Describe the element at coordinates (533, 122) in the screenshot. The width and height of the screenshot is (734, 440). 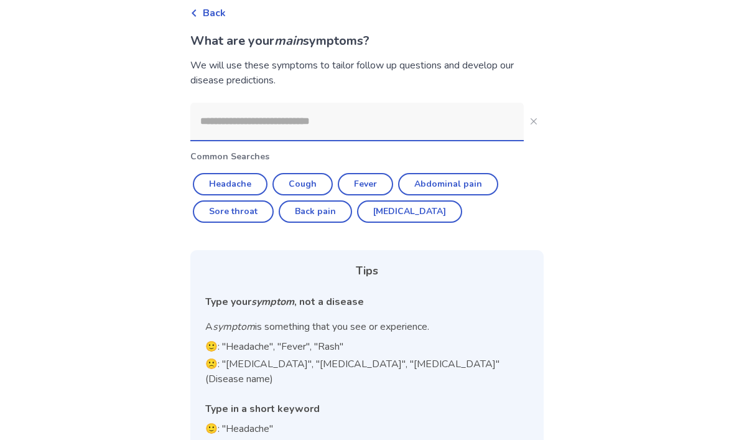
I see `button: Close` at that location.